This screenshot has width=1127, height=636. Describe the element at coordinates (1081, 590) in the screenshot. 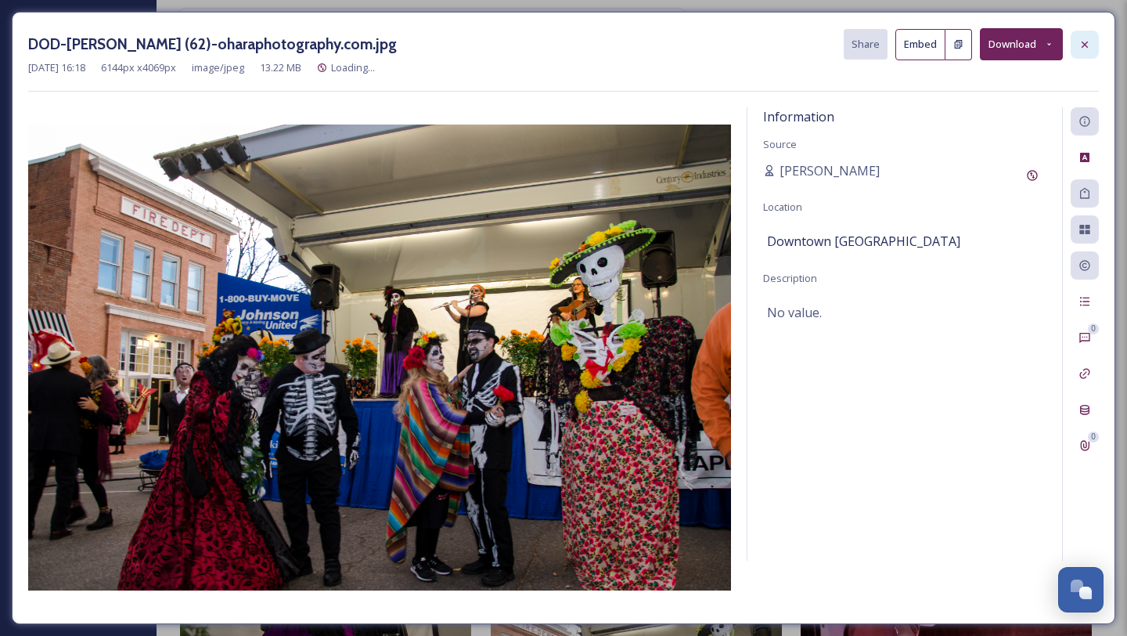

I see `button: Open Chat` at that location.